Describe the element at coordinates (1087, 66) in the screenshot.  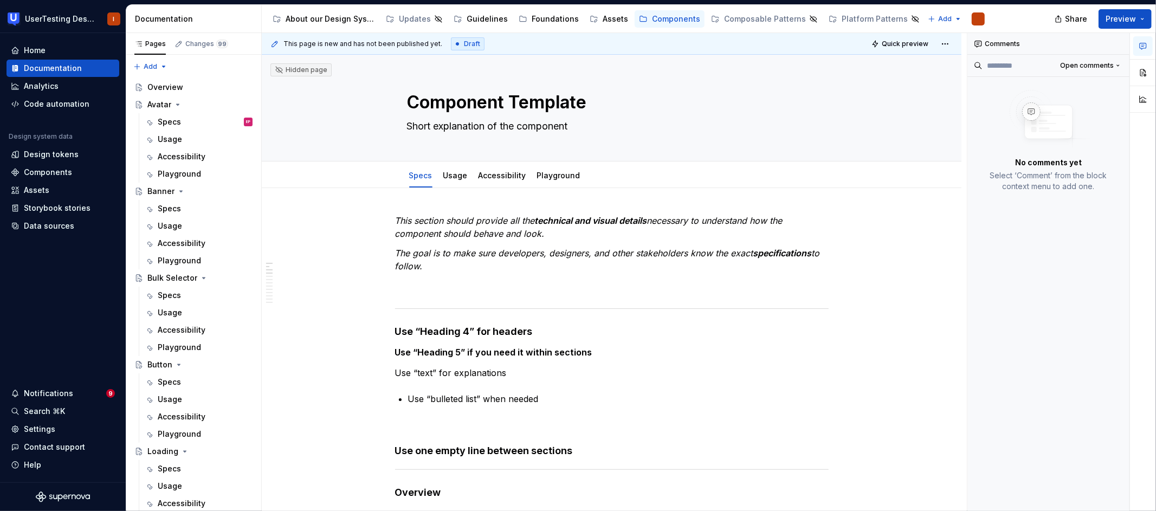
I see `span: Open comments` at that location.